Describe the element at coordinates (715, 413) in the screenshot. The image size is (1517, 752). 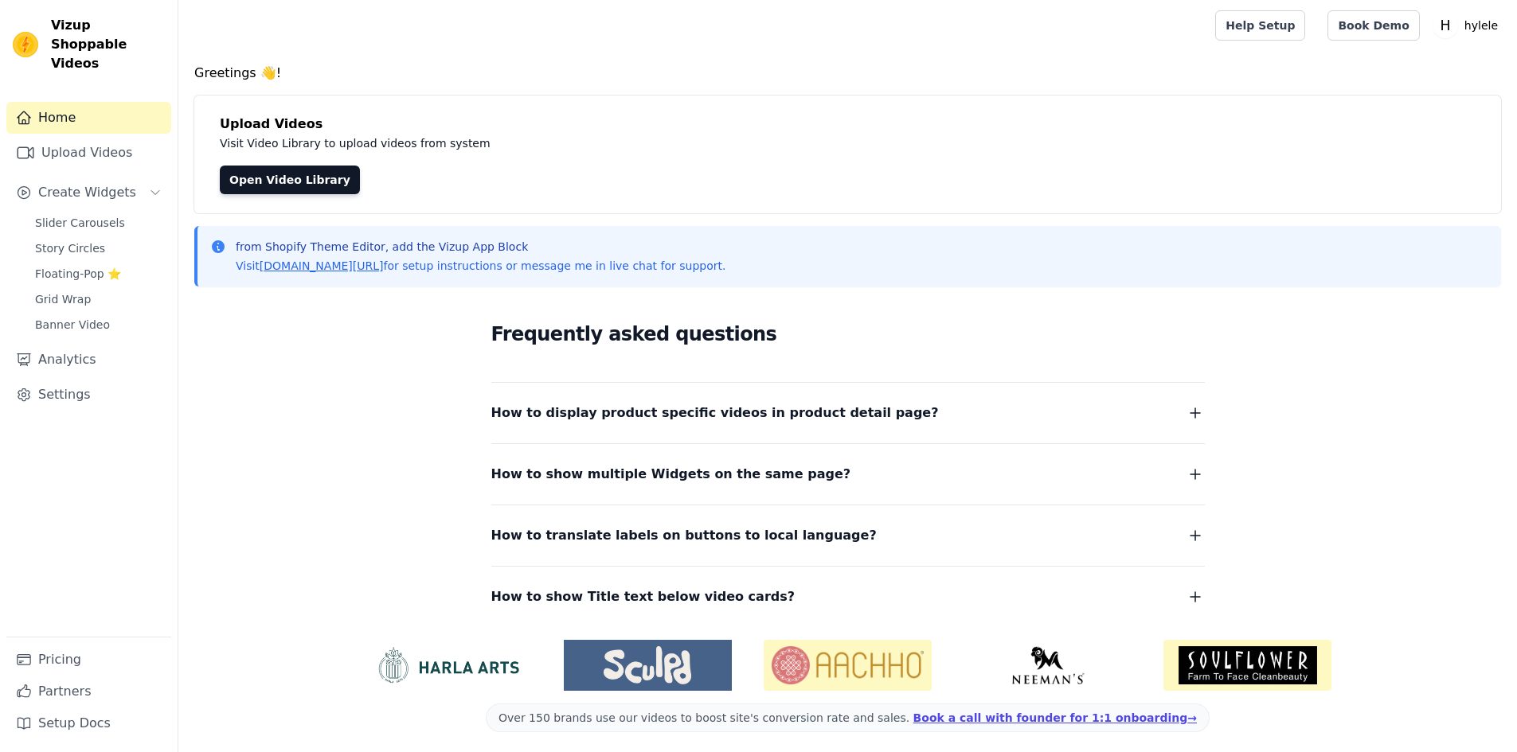
I see `span: How to display product specific videos in product detail page?` at that location.